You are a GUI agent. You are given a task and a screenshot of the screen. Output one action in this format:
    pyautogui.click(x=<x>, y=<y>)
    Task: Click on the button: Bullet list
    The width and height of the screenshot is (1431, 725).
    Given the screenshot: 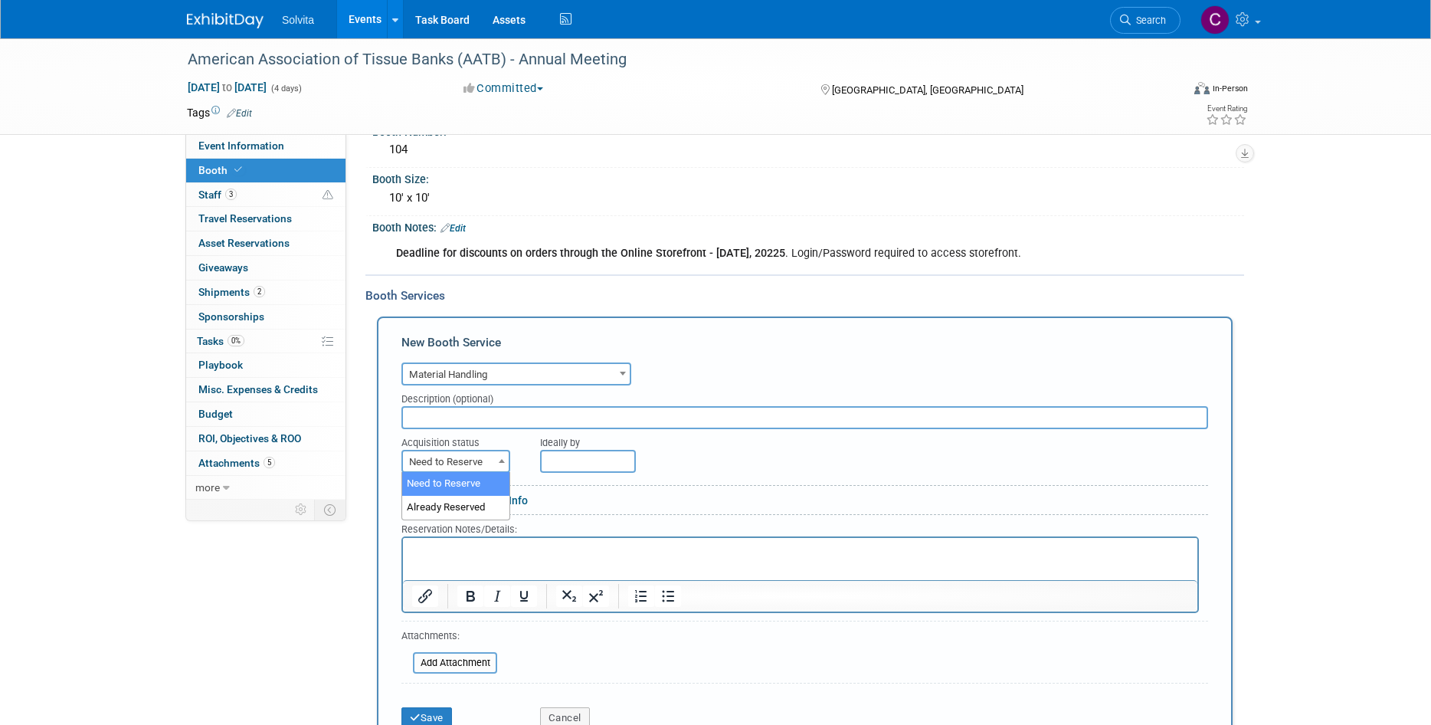 What is the action you would take?
    pyautogui.click(x=668, y=596)
    